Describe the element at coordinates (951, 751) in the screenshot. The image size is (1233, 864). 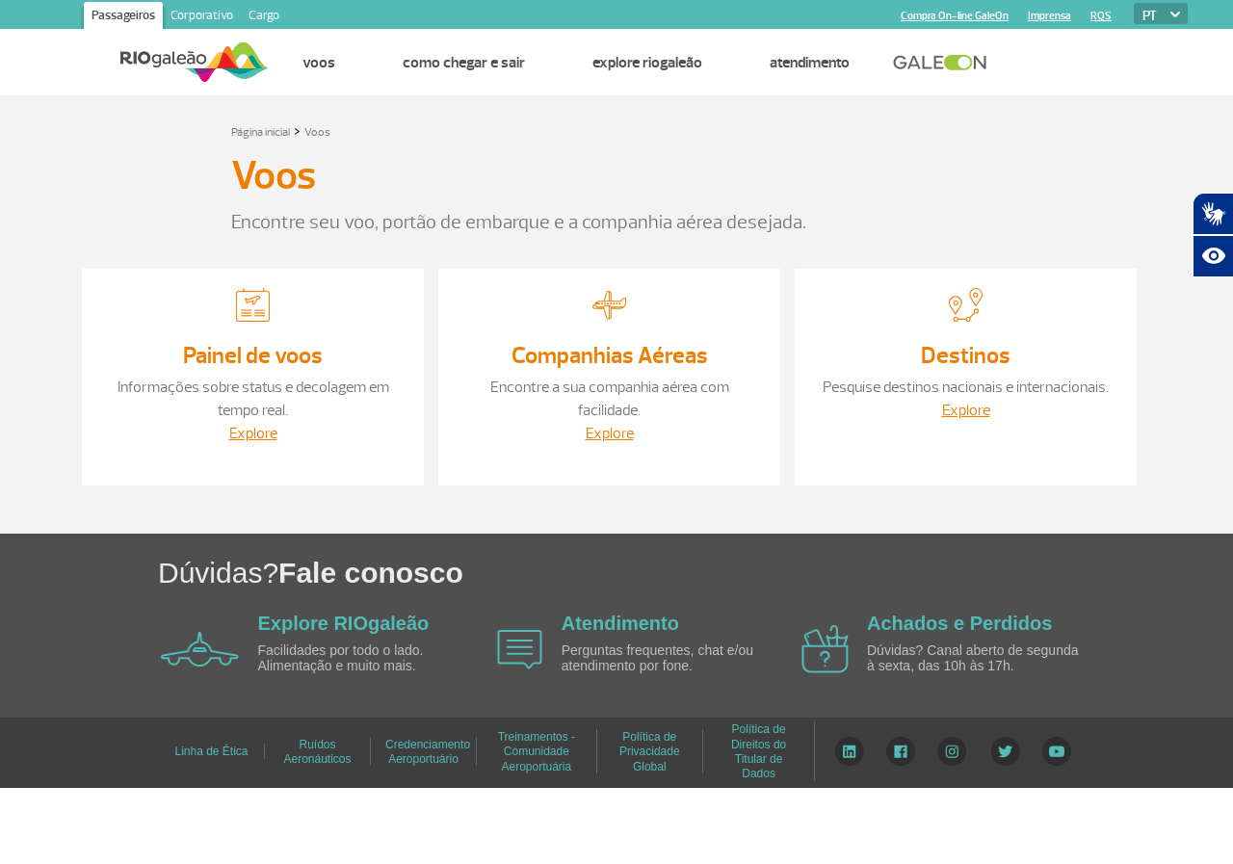
I see `img: Instagram` at that location.